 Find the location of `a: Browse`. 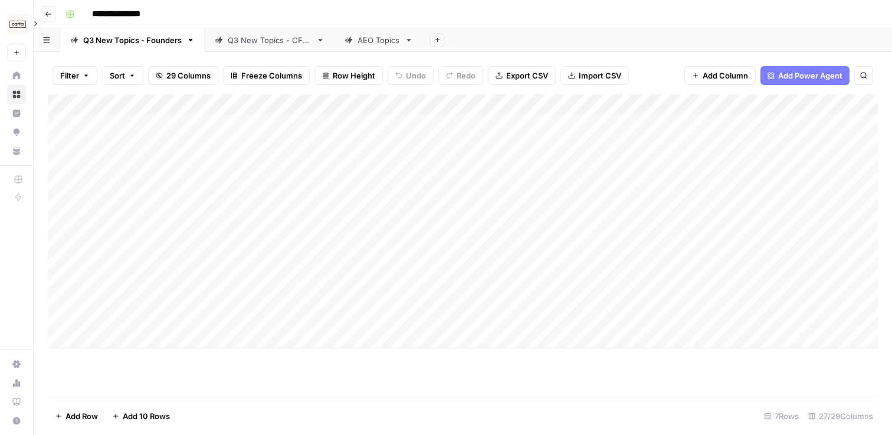

a: Browse is located at coordinates (17, 94).